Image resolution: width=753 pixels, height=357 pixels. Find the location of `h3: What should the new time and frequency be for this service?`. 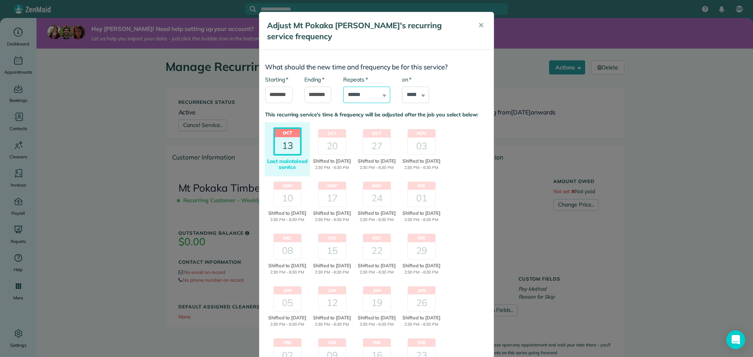

h3: What should the new time and frequency be for this service? is located at coordinates (377, 67).